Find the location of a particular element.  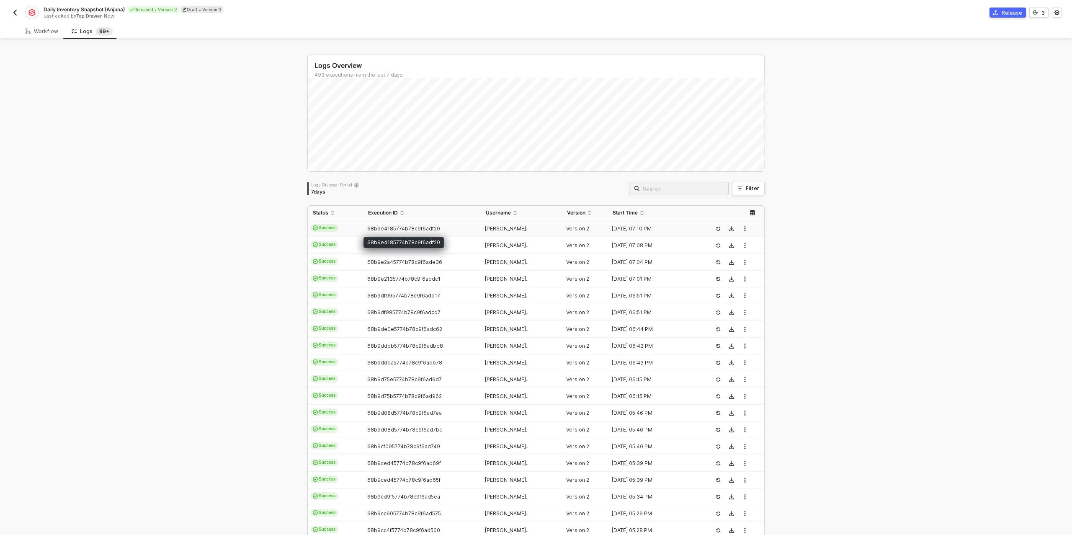

span: Top Drawer is located at coordinates (89, 16).